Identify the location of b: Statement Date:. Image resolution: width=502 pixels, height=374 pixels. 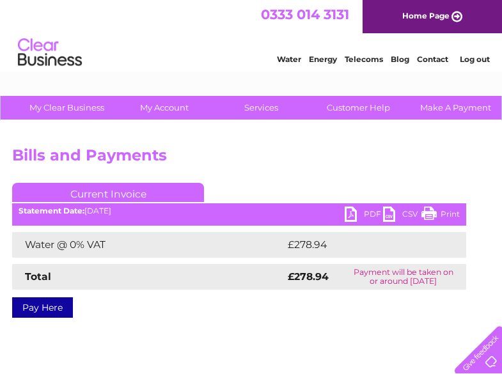
(51, 211).